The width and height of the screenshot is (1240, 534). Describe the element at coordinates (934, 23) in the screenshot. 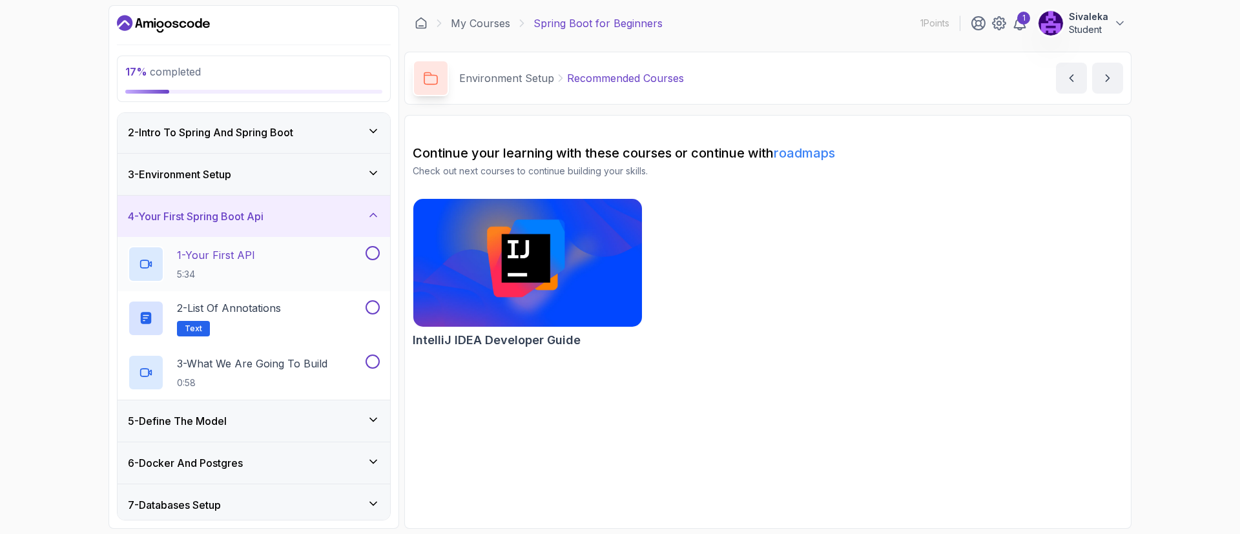

I see `p: 1 Points` at that location.